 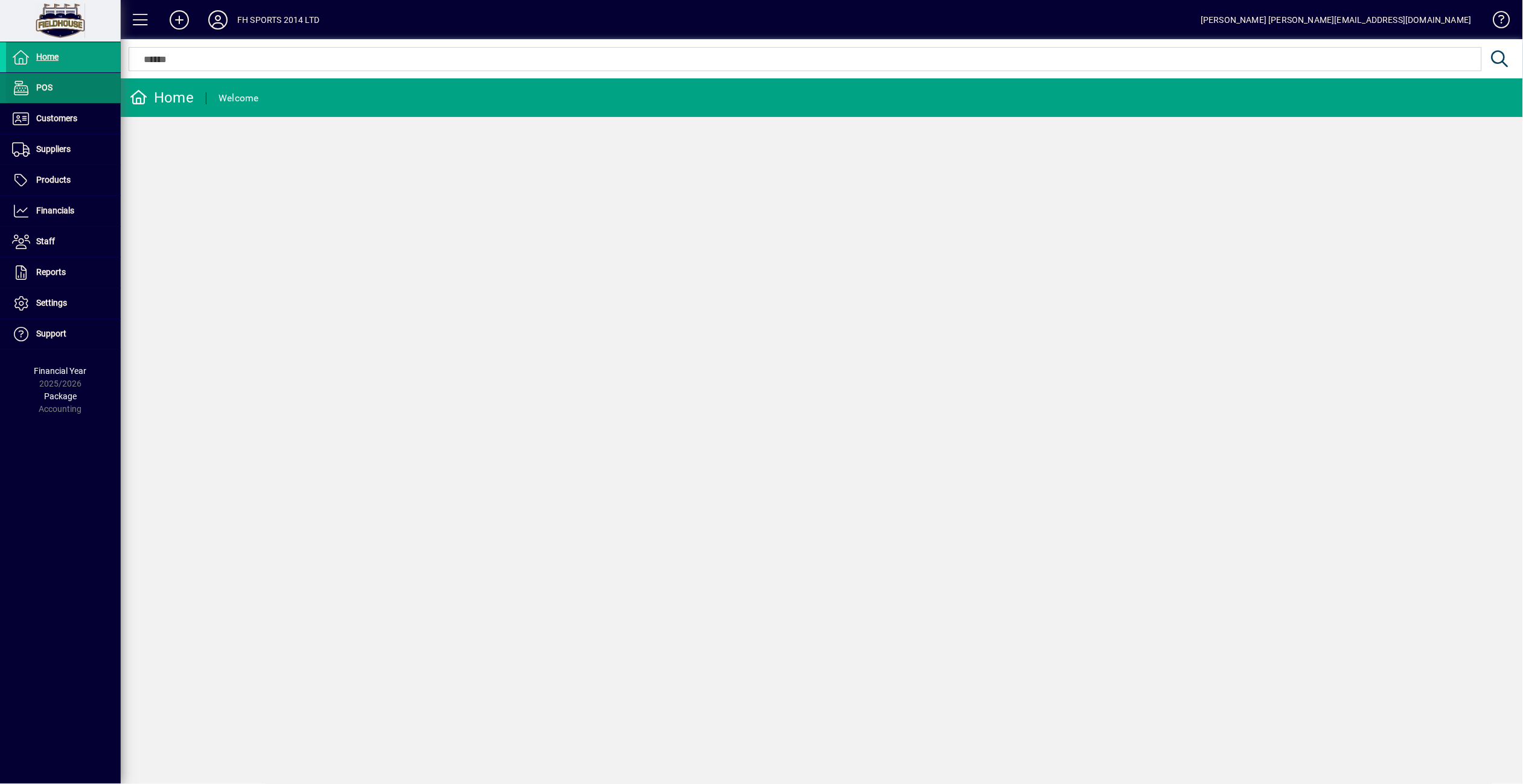 I want to click on span: Financial Year, so click(x=60, y=371).